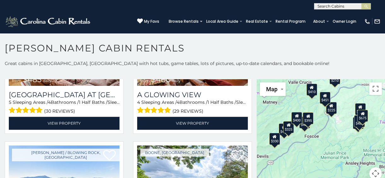 The height and width of the screenshot is (178, 385). I want to click on a: Browse Rentals, so click(184, 21).